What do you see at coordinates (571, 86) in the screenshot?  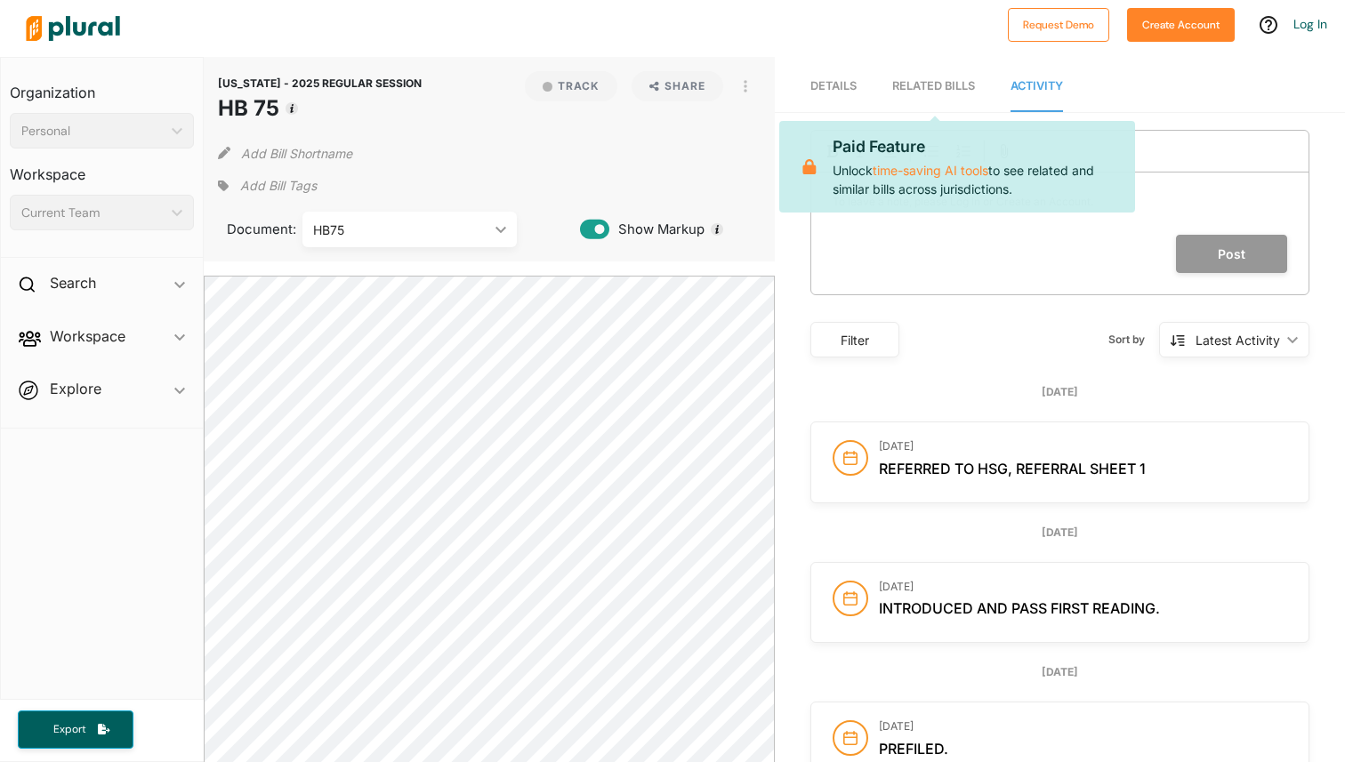 I see `button: Track` at bounding box center [571, 86].